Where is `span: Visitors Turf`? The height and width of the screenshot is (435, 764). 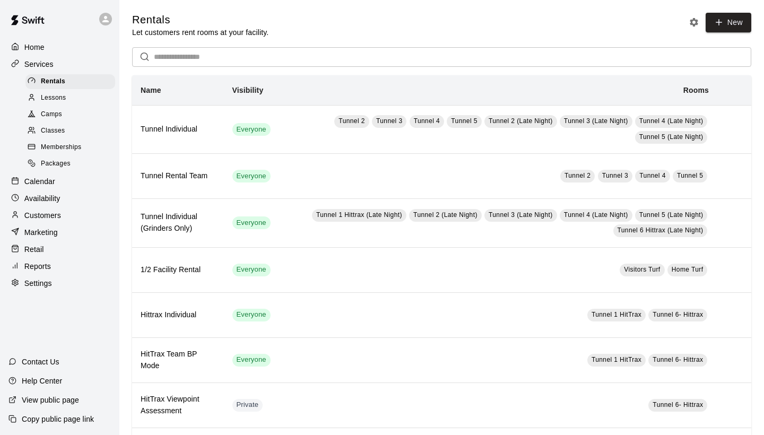
span: Visitors Turf is located at coordinates (642, 269).